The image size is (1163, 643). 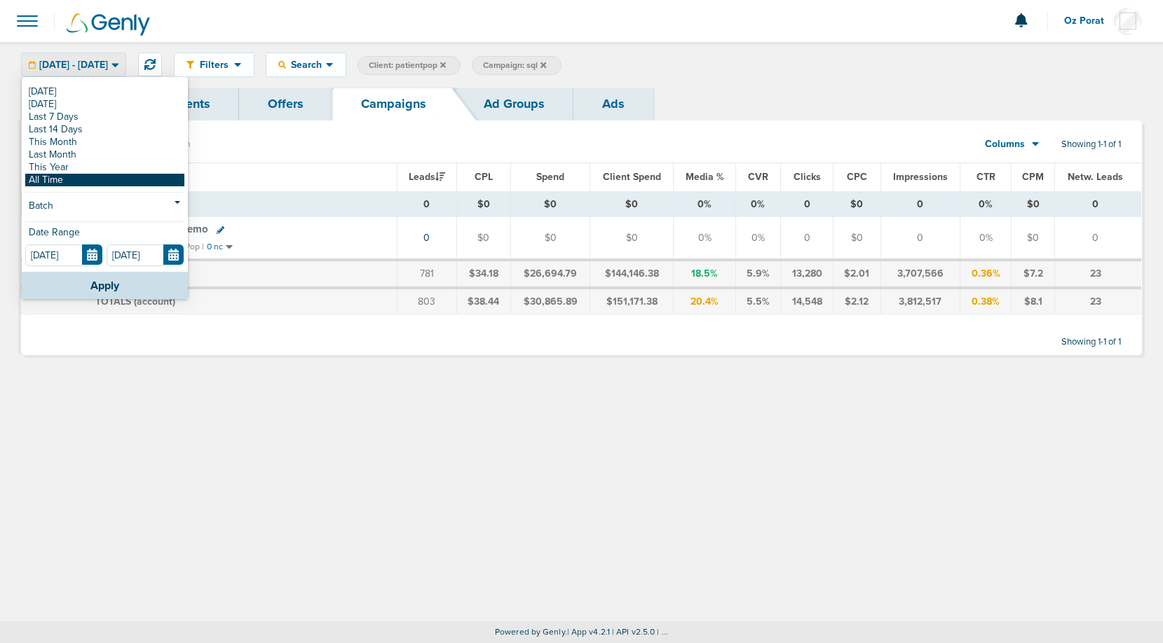 I want to click on td: $144,146.38, so click(x=631, y=274).